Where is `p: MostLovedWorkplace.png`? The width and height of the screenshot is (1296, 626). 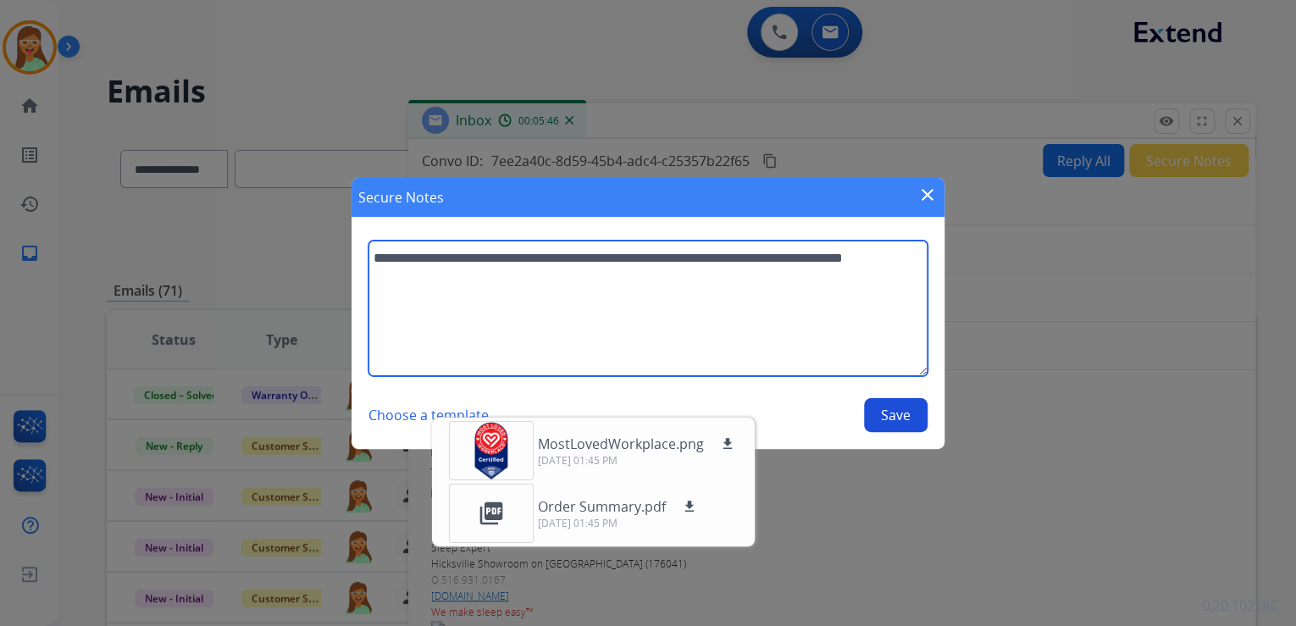 p: MostLovedWorkplace.png is located at coordinates (621, 444).